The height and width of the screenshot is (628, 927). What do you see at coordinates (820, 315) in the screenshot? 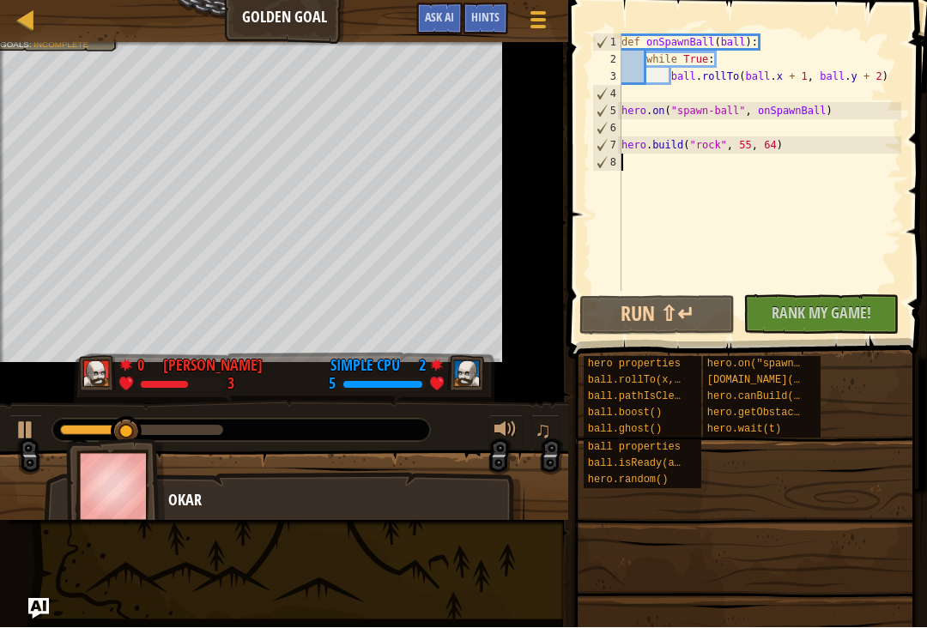
I see `button: Rank My Game!` at bounding box center [820, 315].